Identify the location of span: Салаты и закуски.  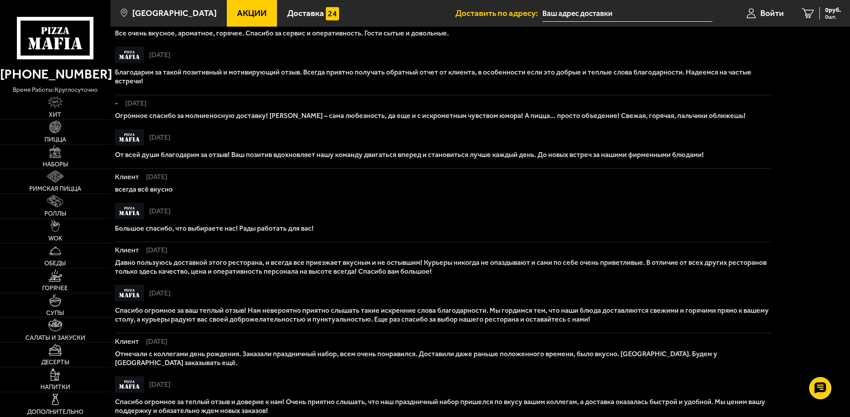
(55, 338).